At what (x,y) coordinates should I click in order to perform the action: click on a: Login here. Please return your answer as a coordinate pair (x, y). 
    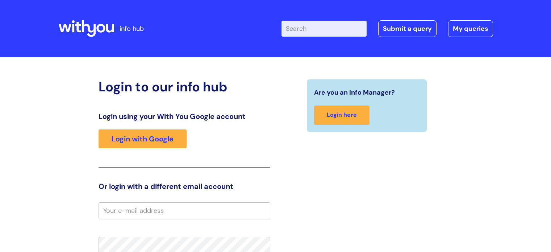
    Looking at the image, I should click on (342, 115).